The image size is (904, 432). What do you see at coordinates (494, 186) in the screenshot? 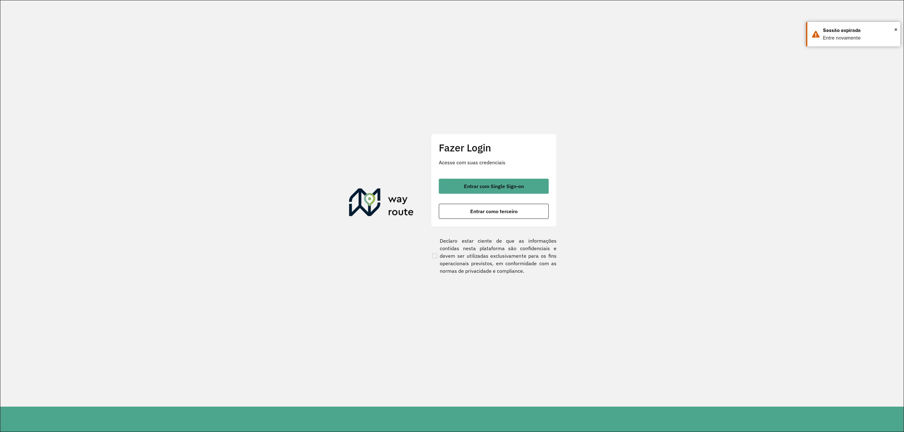
I see `span: Entrar com Single Sign-on` at bounding box center [494, 186].